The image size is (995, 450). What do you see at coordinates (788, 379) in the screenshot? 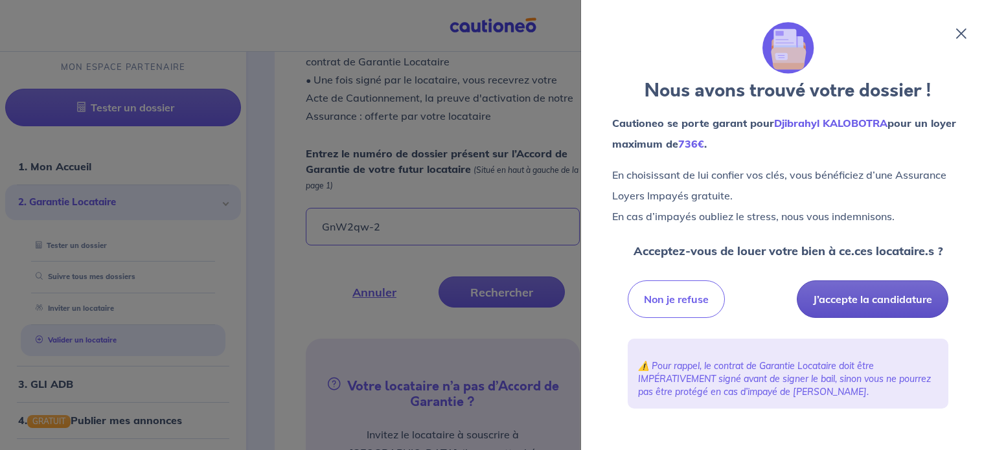
I see `p: ⚠️ Pour rappel, le contrat de Garantie Locataire doit être IMPÉRATIVEMENT signé avant de signer l...` at bounding box center [788, 379].